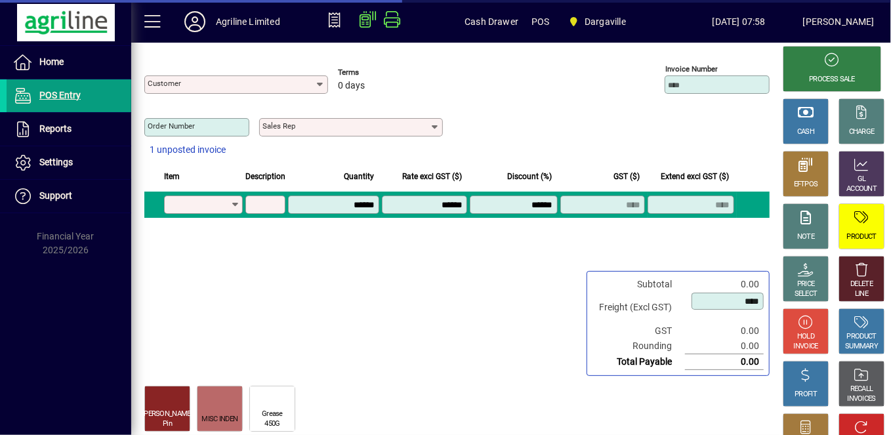  What do you see at coordinates (638, 346) in the screenshot?
I see `td: Rounding` at bounding box center [638, 346].